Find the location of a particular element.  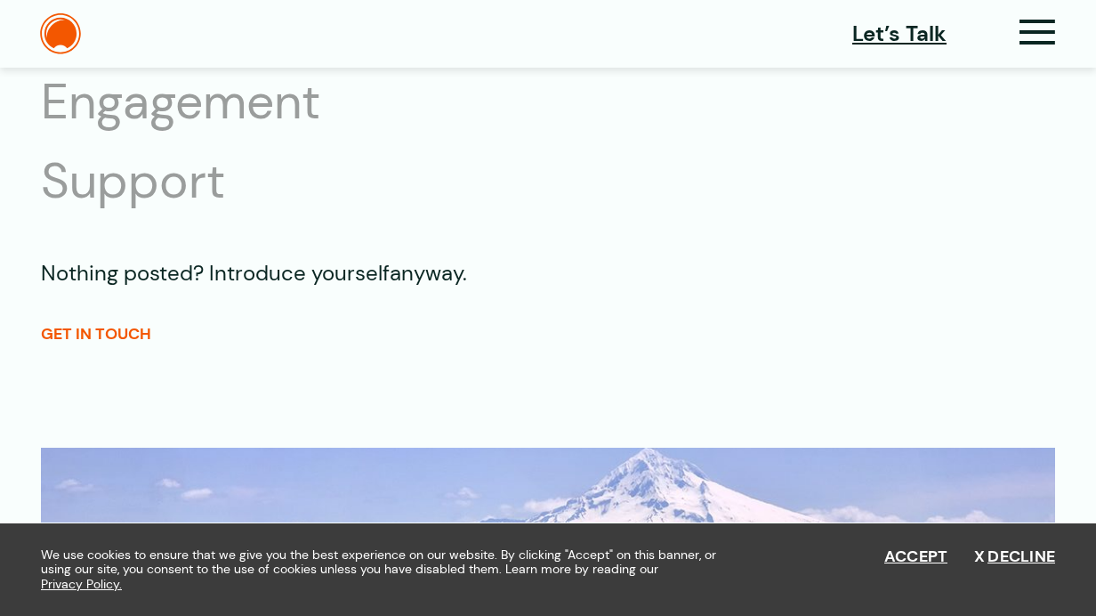

p: anyway. is located at coordinates (548, 273).